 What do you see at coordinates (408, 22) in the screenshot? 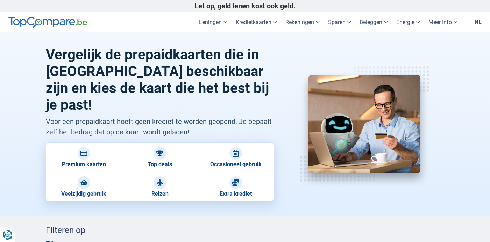
I see `a: Energie` at bounding box center [408, 22].